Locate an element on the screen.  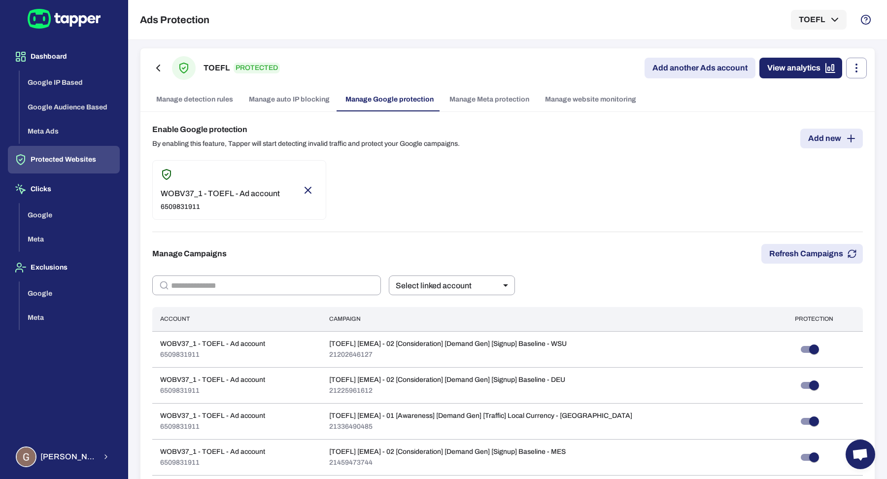
button: Remove account is located at coordinates (308, 190).